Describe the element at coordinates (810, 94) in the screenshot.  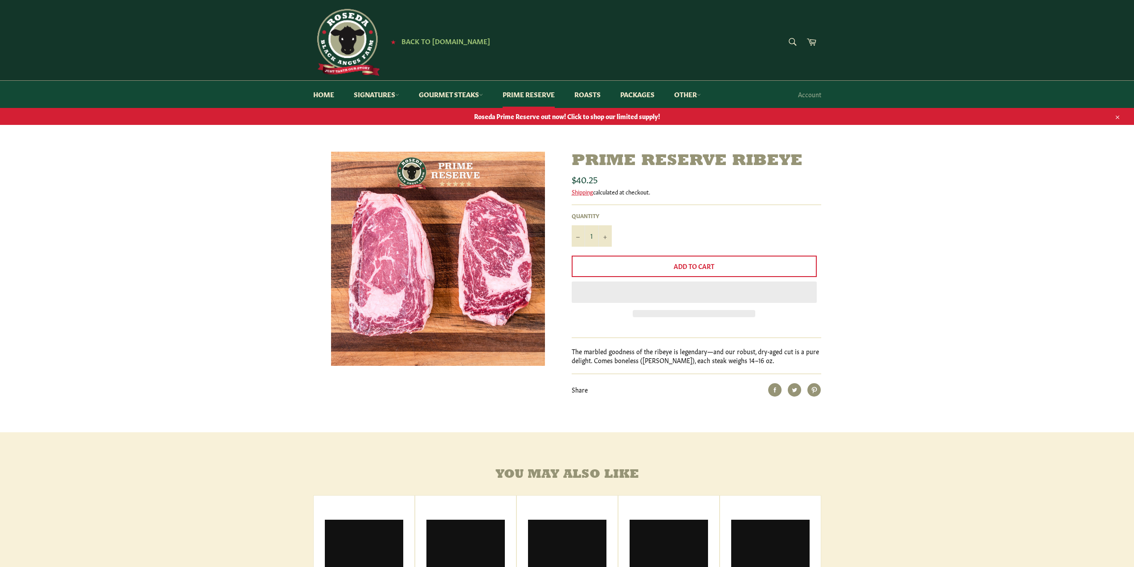
I see `a: Account` at that location.